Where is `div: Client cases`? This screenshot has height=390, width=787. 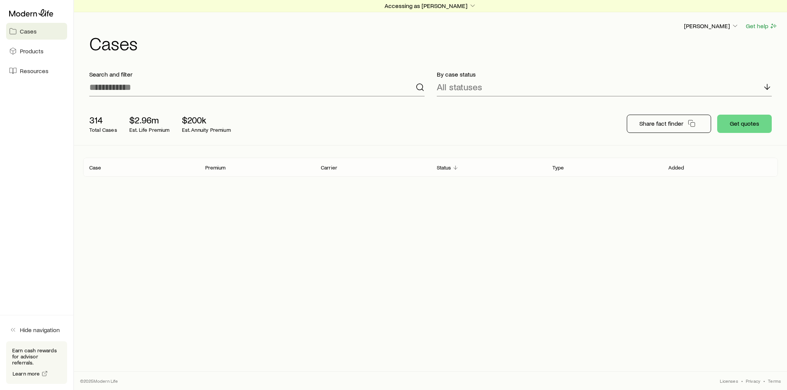 div: Client cases is located at coordinates (430, 167).